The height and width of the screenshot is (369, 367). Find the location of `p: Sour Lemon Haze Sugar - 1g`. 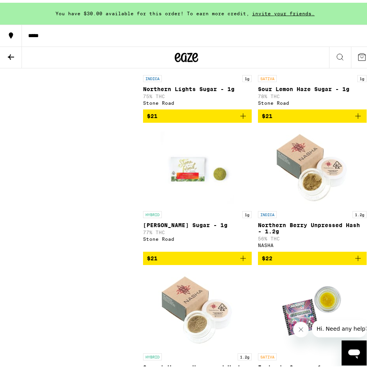

p: Sour Lemon Haze Sugar - 1g is located at coordinates (312, 86).